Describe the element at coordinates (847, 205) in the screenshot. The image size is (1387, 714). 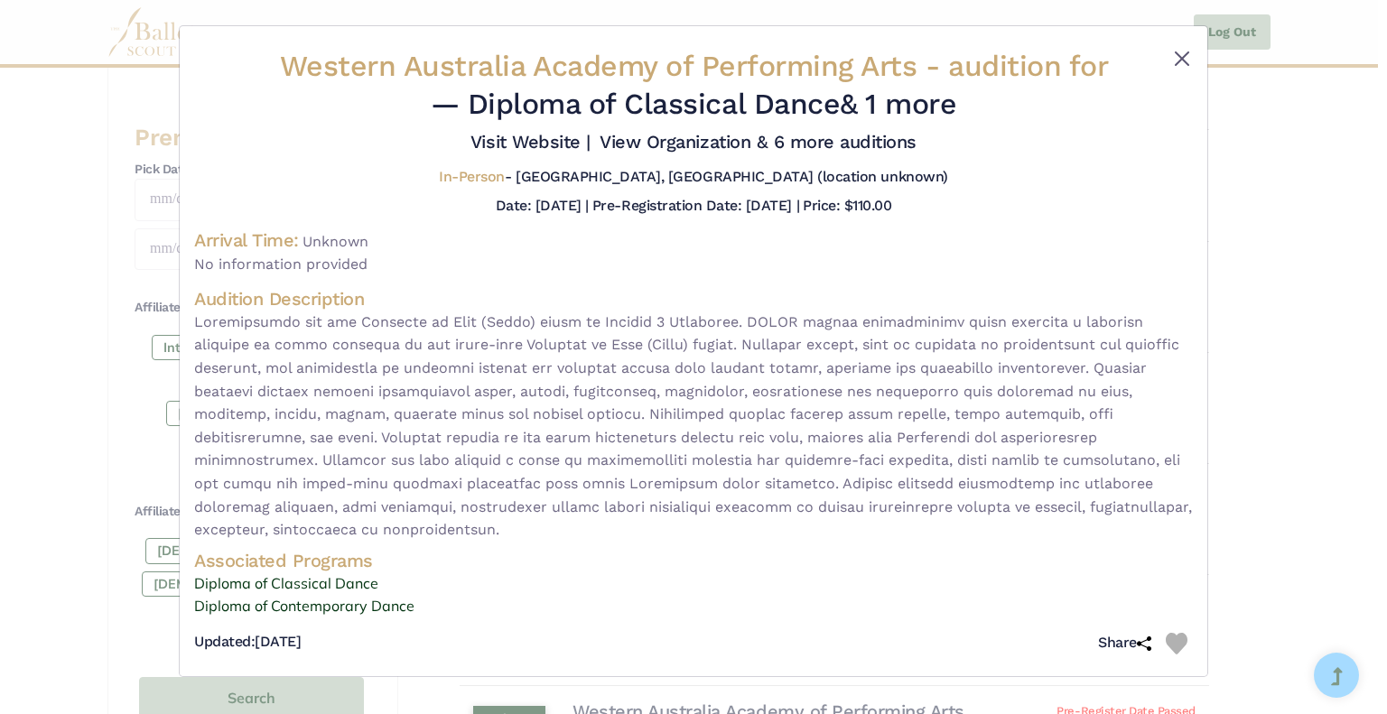
I see `h5: Price: $110.00` at that location.